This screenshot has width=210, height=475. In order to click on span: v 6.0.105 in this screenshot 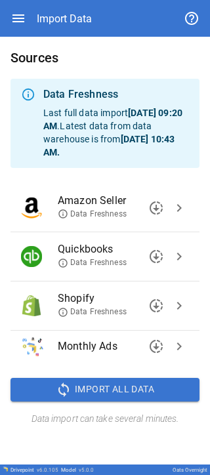, I will do `click(47, 469)`.